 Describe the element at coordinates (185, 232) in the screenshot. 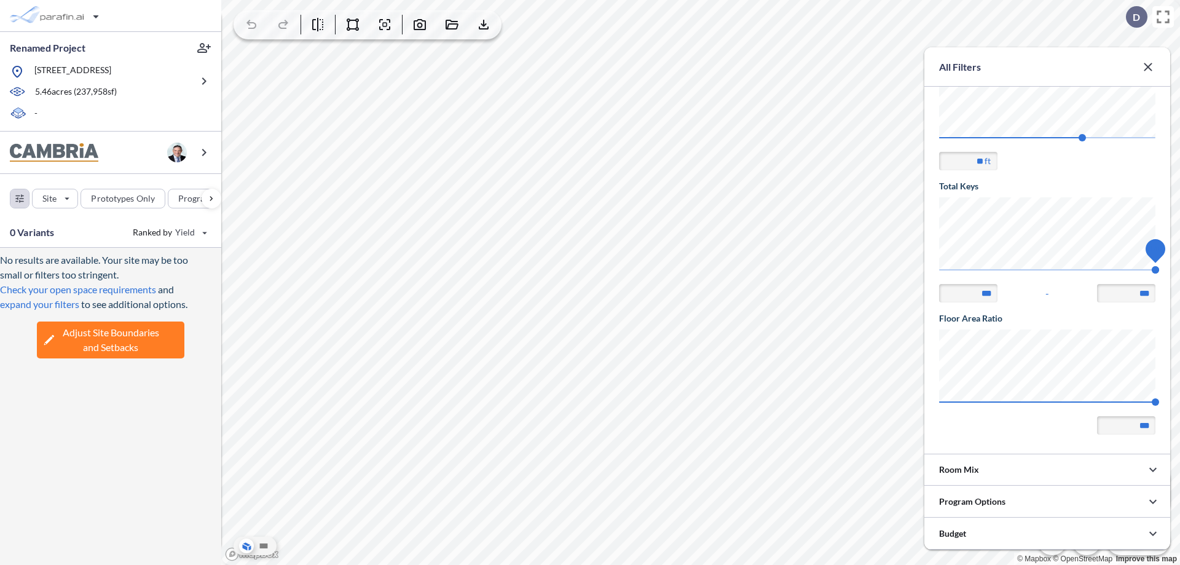

I see `span: Yield` at that location.